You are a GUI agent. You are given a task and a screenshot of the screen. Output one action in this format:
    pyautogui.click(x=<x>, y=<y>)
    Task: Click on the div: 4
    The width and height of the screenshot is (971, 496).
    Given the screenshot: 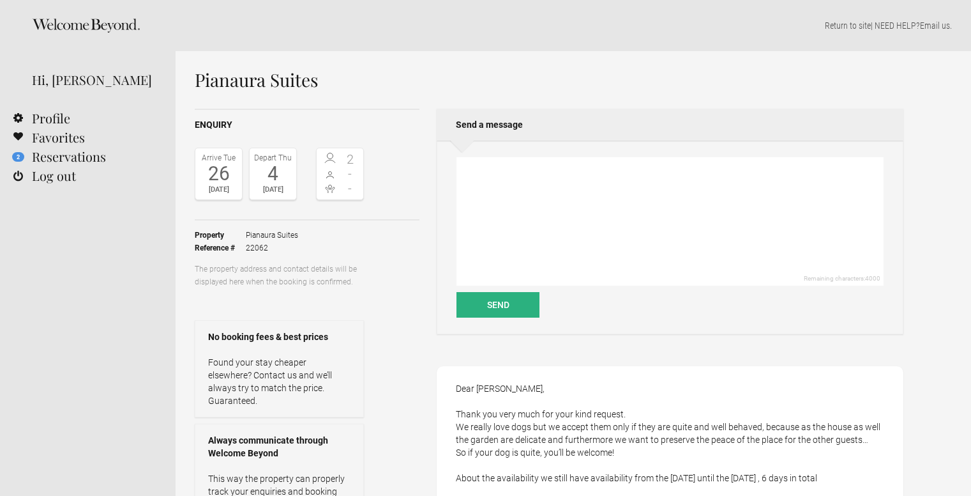 What is the action you would take?
    pyautogui.click(x=273, y=174)
    